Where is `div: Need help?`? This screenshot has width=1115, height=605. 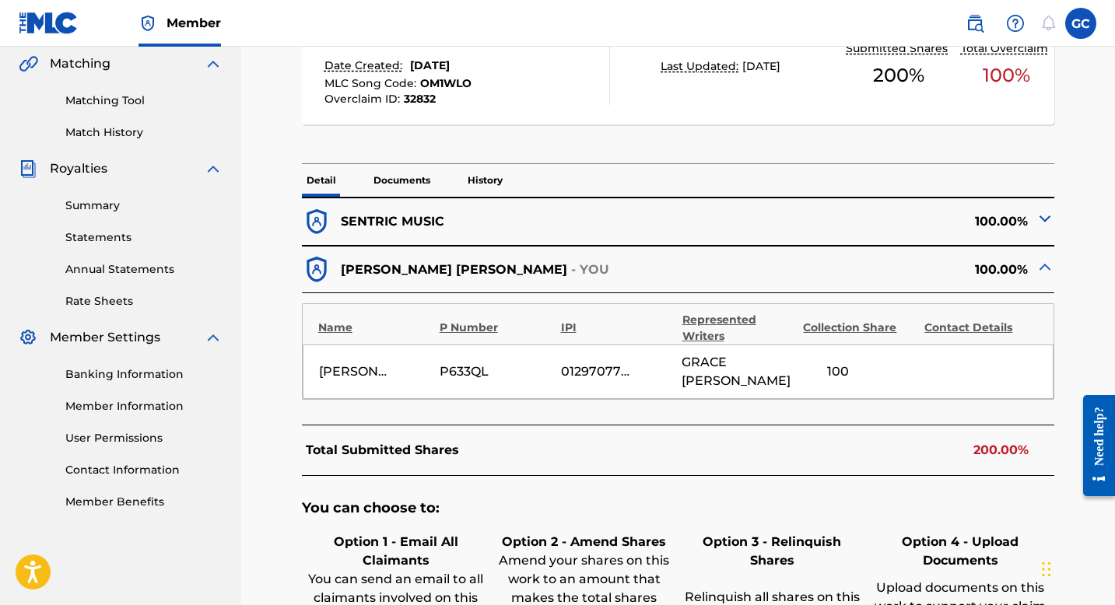
div: Need help? is located at coordinates (27, 53).